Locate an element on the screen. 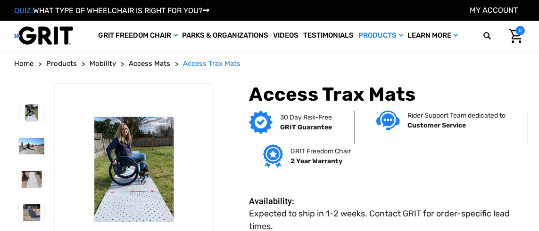 This screenshot has width=539, height=231. a: Videos is located at coordinates (286, 36).